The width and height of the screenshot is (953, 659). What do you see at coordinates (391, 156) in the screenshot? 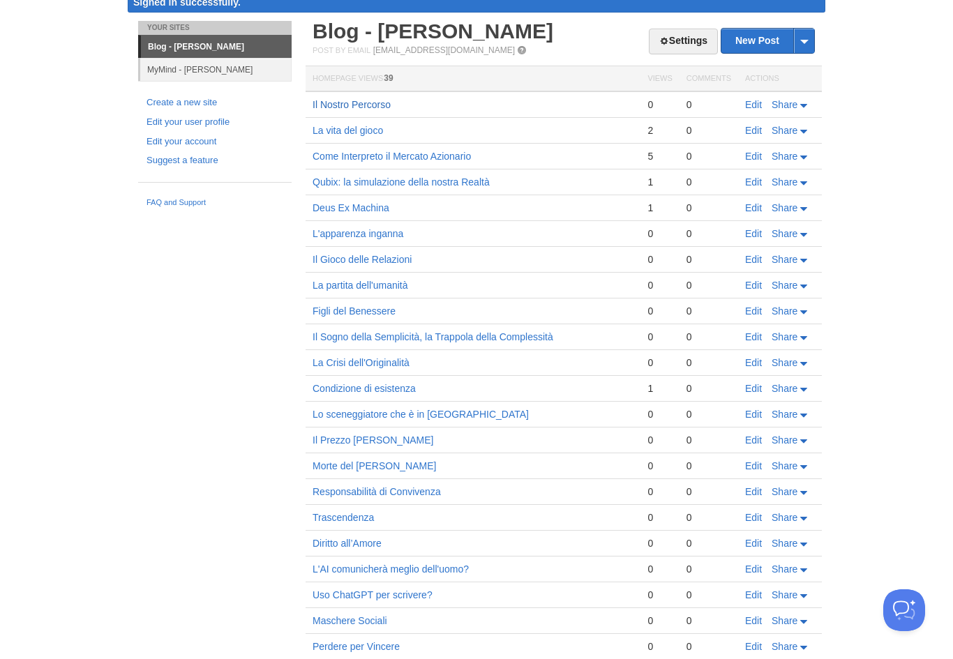
I see `a: Come Interpreto il Mercato Azionario` at bounding box center [391, 156].